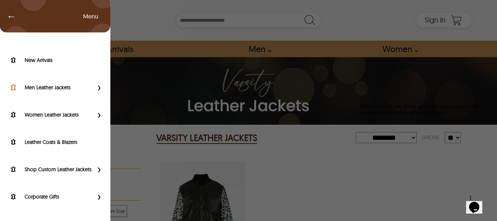 This screenshot has height=221, width=497. What do you see at coordinates (4, 6) in the screenshot?
I see `span: 1` at bounding box center [4, 6].